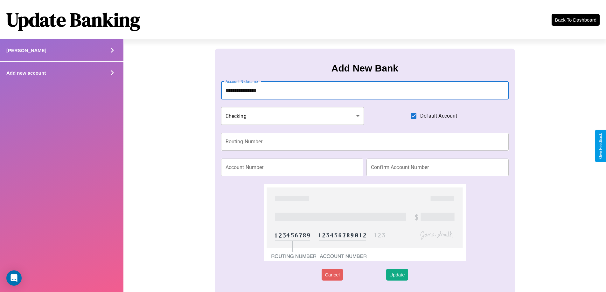  I want to click on h4: Add new account, so click(26, 73).